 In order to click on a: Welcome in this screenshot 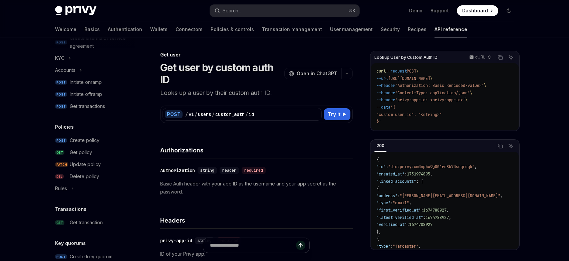, I will do `click(66, 29)`.